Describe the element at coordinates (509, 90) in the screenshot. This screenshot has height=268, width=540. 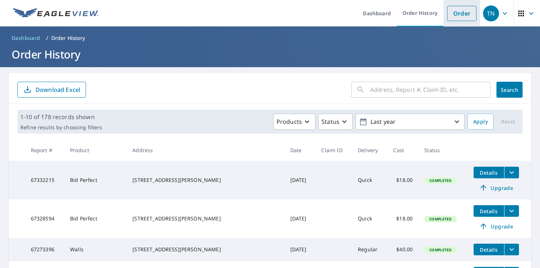
I see `span: Search` at that location.